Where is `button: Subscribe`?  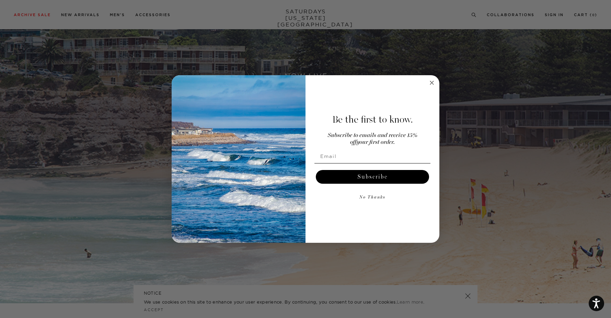
button: Subscribe is located at coordinates (372, 177).